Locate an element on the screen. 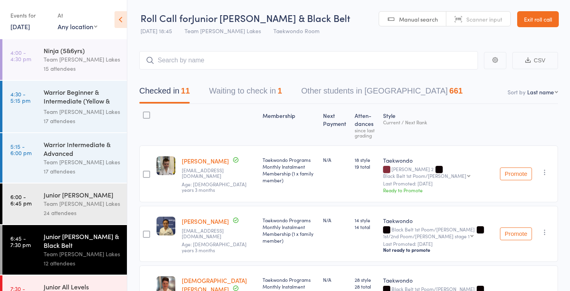  div: Not ready to promote is located at coordinates (438, 250).